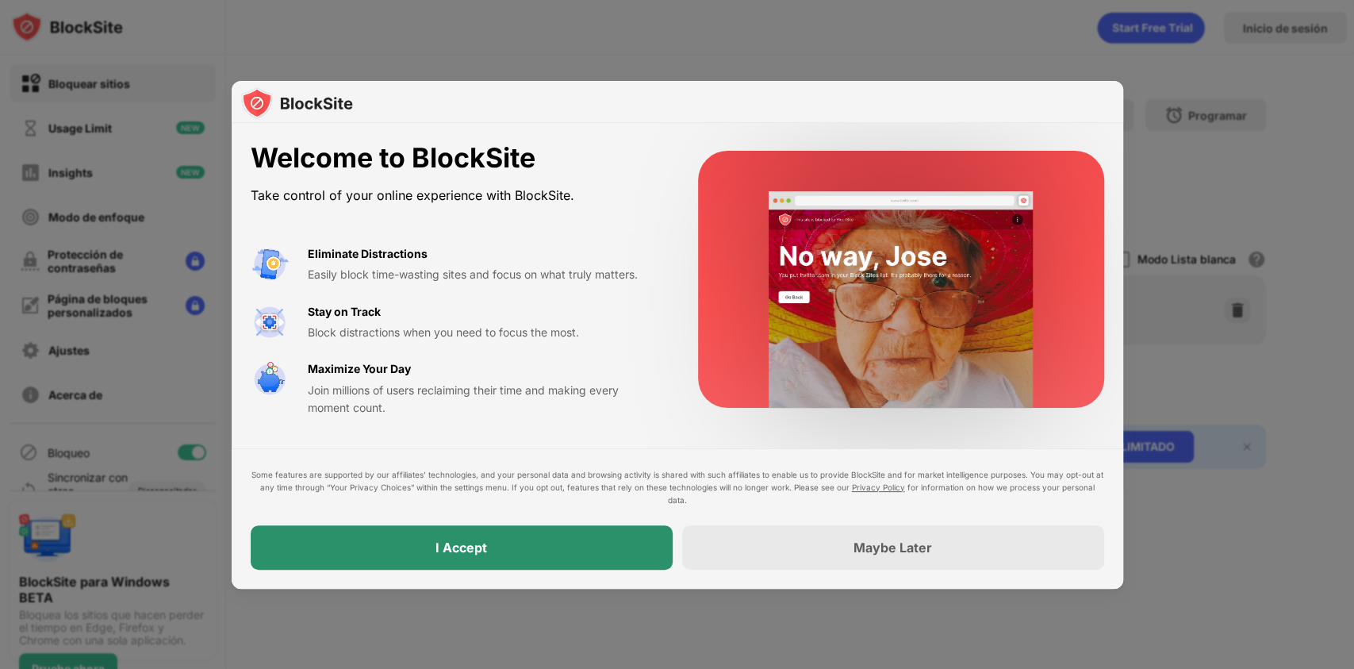  Describe the element at coordinates (367, 254) in the screenshot. I see `div: Eliminate Distractions` at that location.